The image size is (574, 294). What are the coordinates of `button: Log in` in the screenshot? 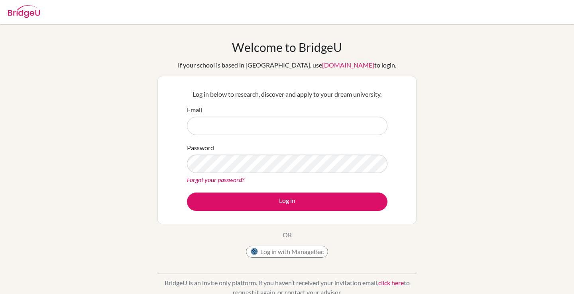 It's located at (287, 201).